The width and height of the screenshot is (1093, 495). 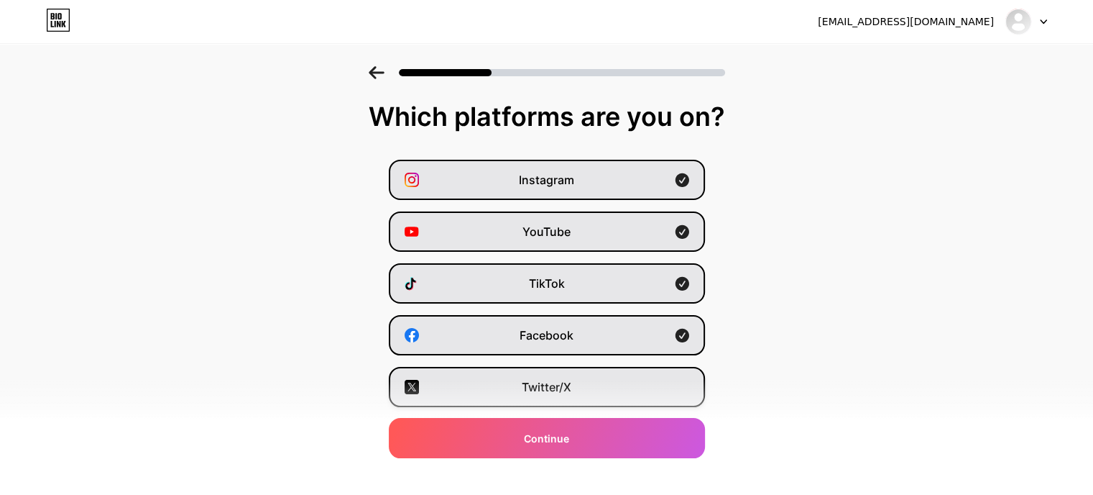 I want to click on span: Instagram, so click(x=546, y=180).